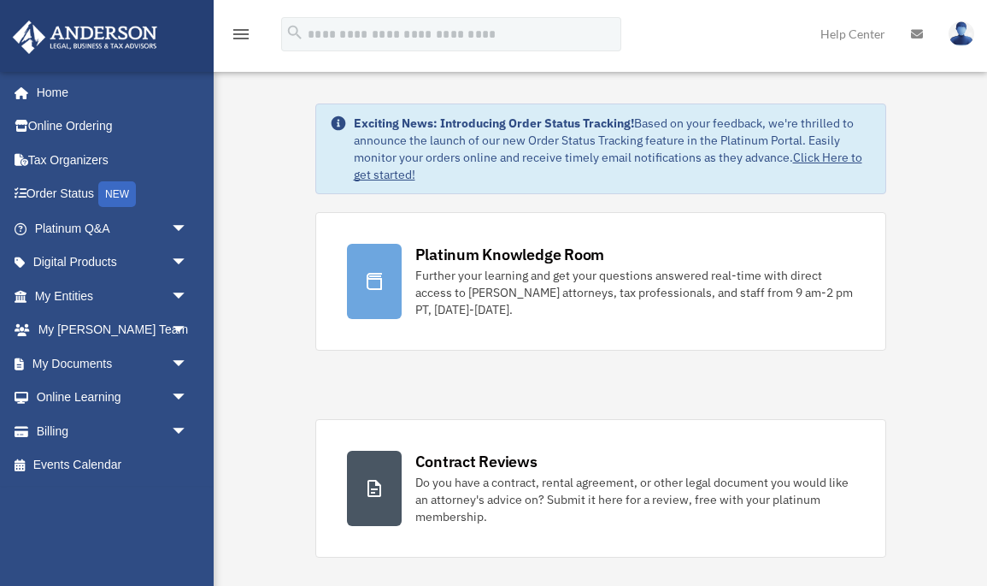 This screenshot has height=586, width=987. Describe the element at coordinates (85, 37) in the screenshot. I see `img: Anderson Advisors Platinum Portal` at that location.